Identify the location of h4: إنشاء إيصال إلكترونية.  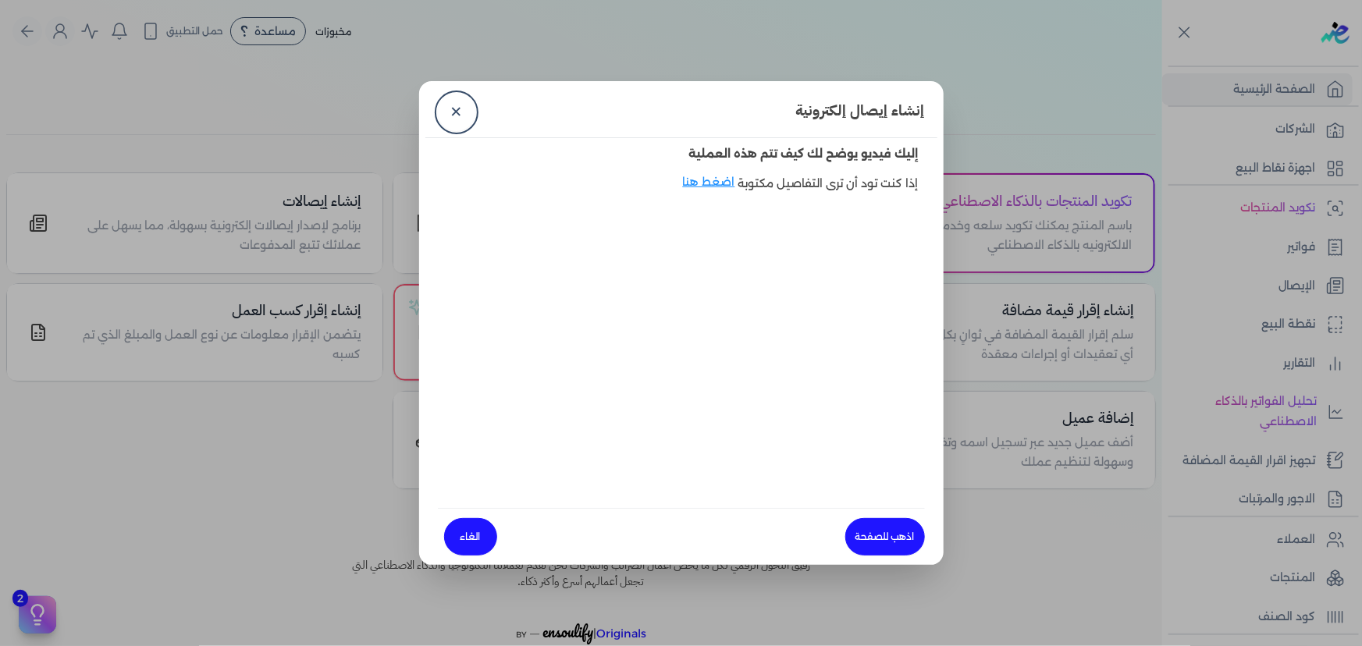
(860, 112).